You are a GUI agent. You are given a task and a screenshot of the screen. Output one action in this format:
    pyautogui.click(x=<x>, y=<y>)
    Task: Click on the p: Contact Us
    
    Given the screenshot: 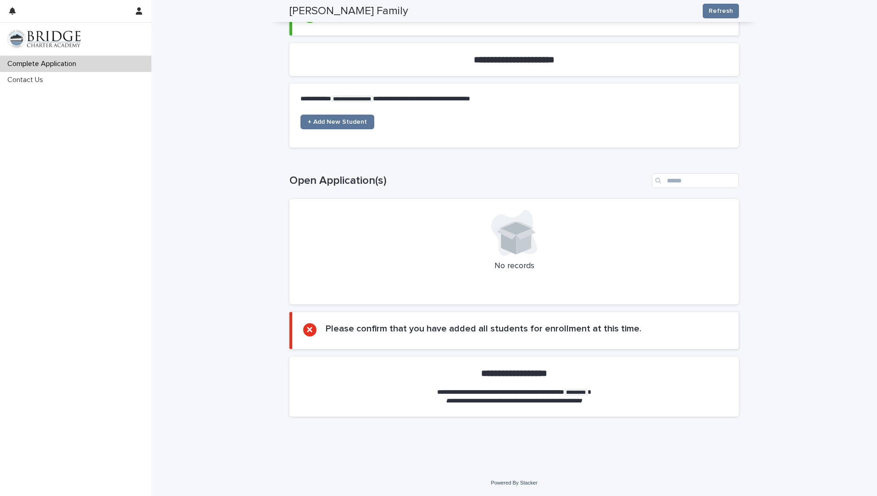 What is the action you would take?
    pyautogui.click(x=27, y=80)
    